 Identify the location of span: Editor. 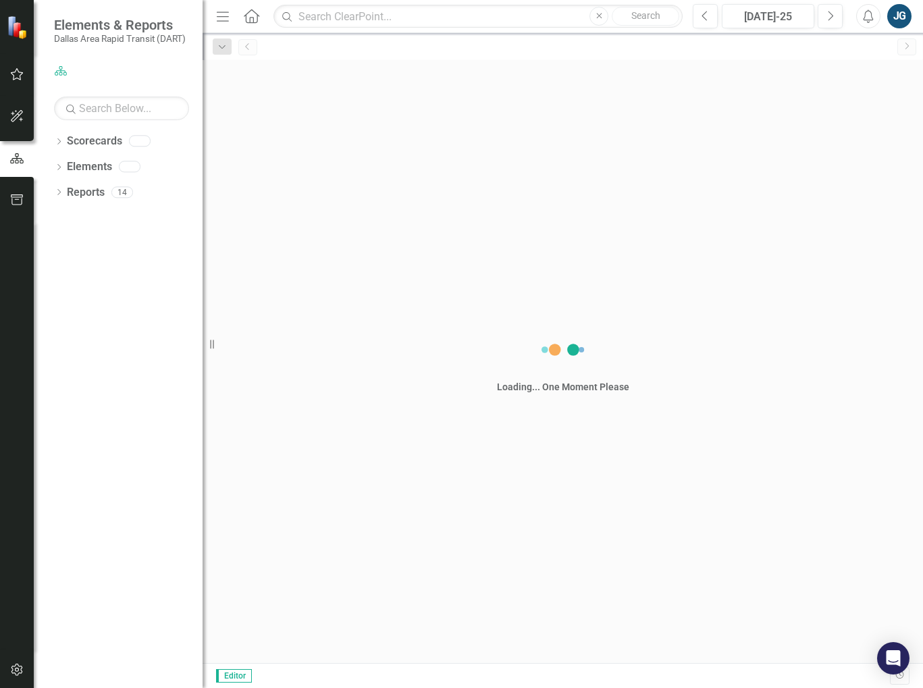
(234, 676).